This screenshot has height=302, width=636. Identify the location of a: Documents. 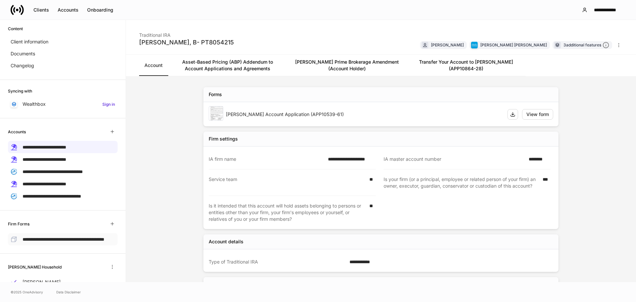
(63, 54).